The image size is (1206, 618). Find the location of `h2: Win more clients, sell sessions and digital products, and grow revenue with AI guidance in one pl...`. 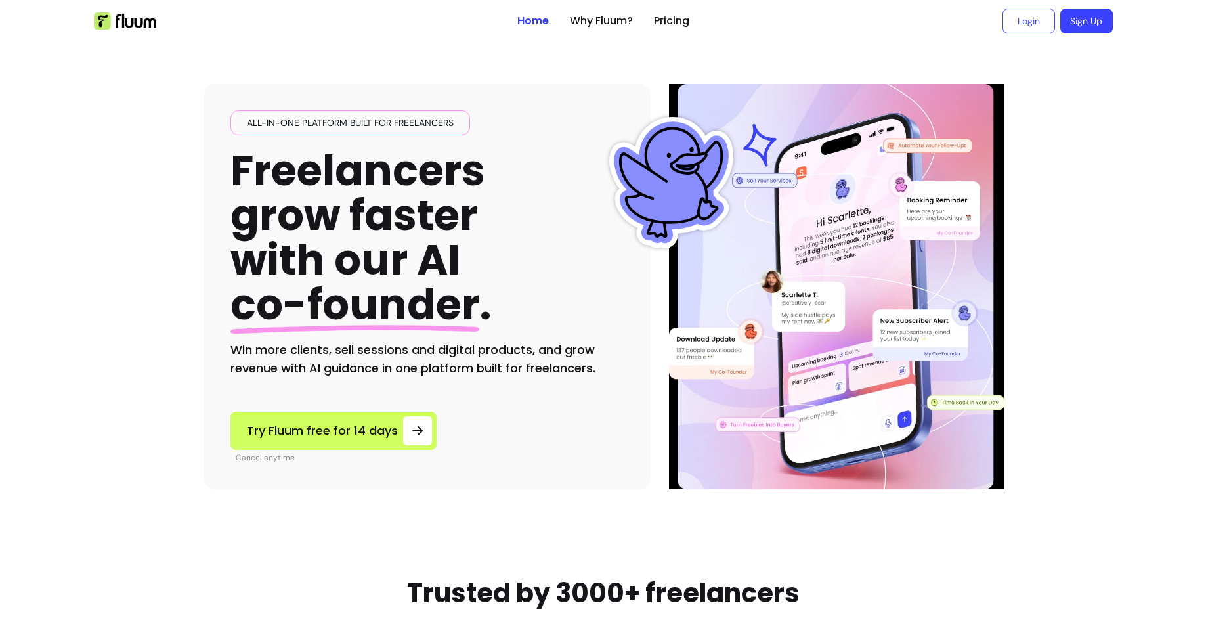

h2: Win more clients, sell sessions and digital products, and grow revenue with AI guidance in one pl... is located at coordinates (427, 359).